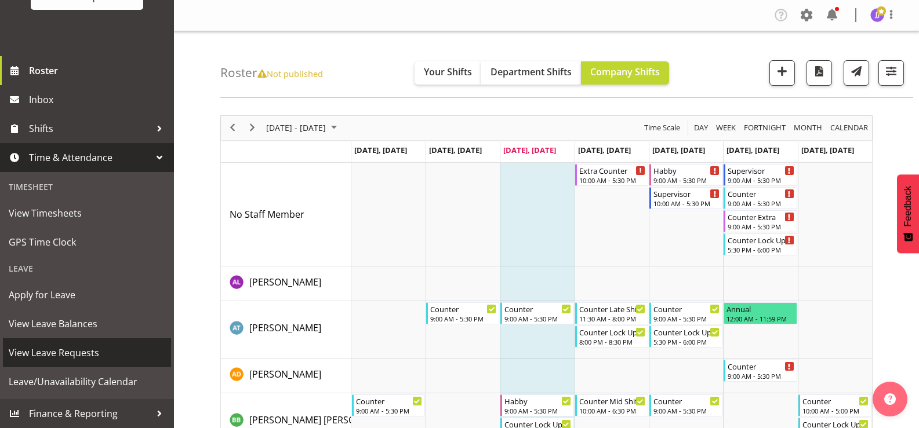  Describe the element at coordinates (87, 295) in the screenshot. I see `a: Apply for Leave` at that location.